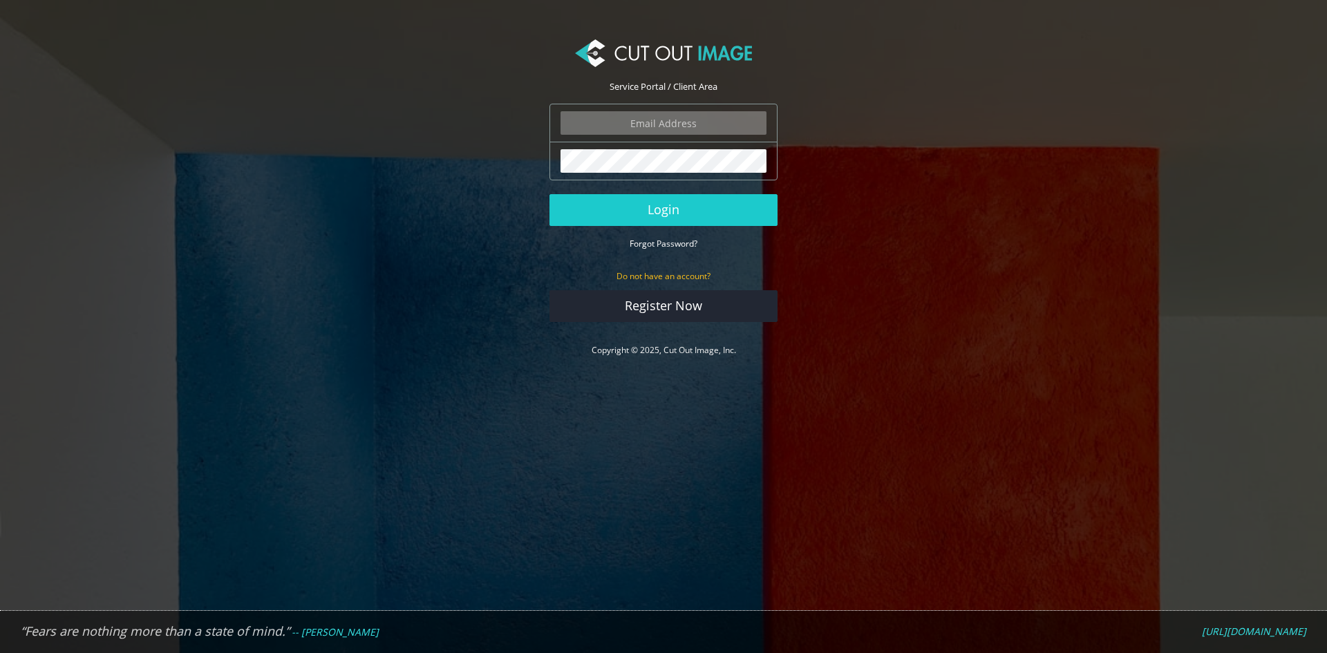 This screenshot has height=653, width=1327. Describe the element at coordinates (663, 350) in the screenshot. I see `a: Copyright © 2025, Cut Out Image, Inc.` at that location.